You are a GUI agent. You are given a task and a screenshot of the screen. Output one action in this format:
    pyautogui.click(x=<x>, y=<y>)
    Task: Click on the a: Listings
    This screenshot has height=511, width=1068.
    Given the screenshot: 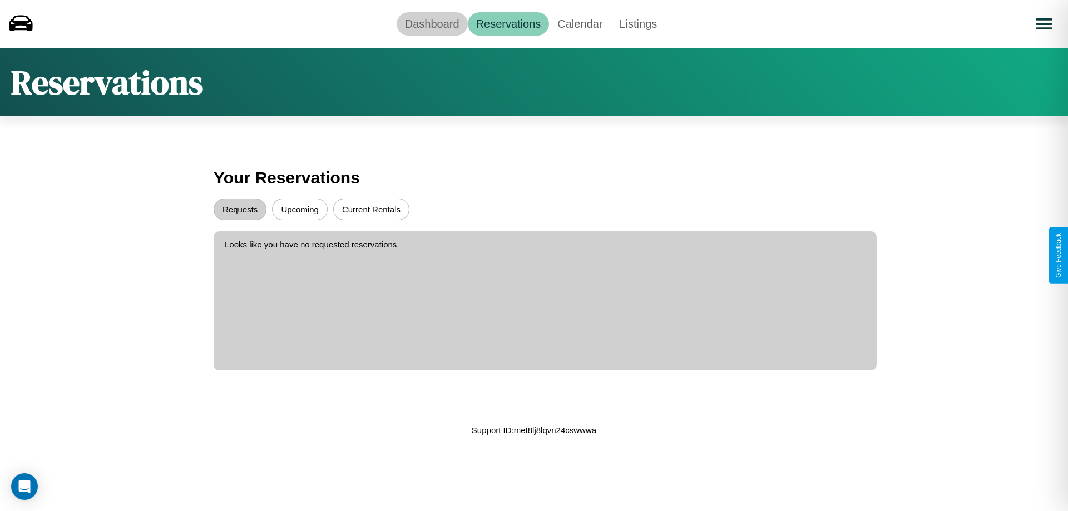 What is the action you would take?
    pyautogui.click(x=638, y=24)
    